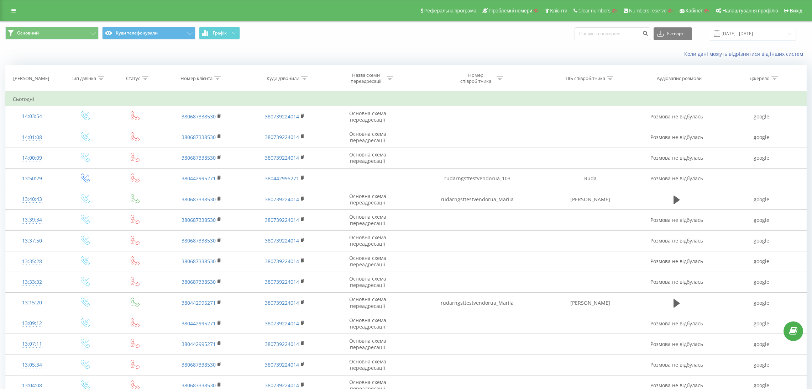 This screenshot has height=389, width=812. What do you see at coordinates (32, 282) in the screenshot?
I see `div: 13:33:32` at bounding box center [32, 282].